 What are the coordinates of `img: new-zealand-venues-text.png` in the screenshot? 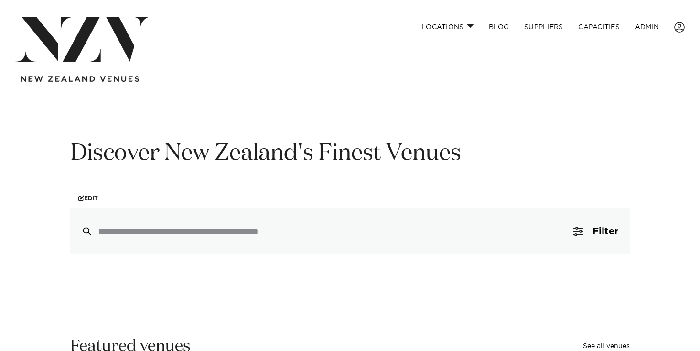 It's located at (80, 79).